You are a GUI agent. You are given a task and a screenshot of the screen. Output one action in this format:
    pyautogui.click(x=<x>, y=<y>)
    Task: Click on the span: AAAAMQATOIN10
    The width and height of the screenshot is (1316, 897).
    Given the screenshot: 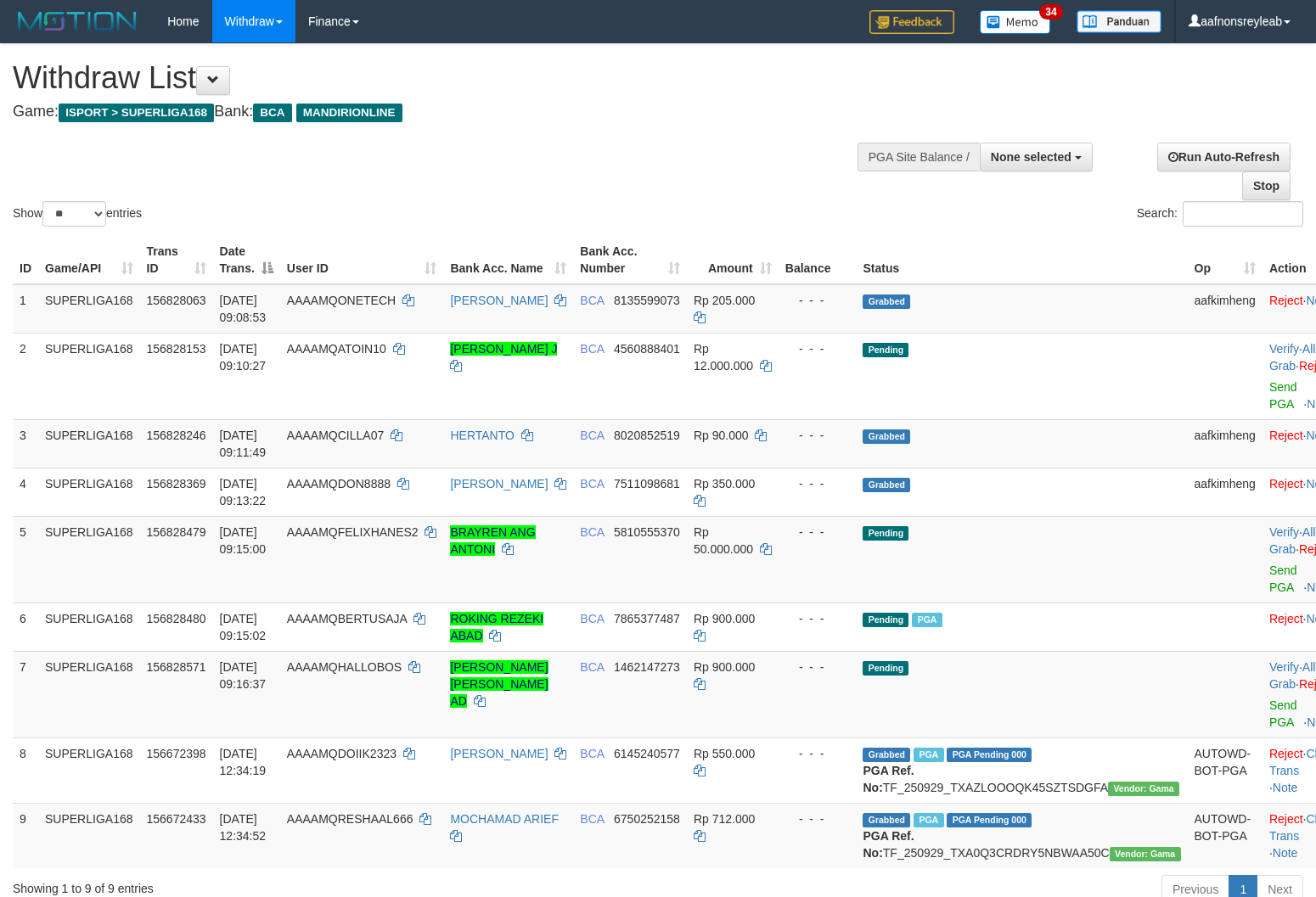 What is the action you would take?
    pyautogui.click(x=336, y=348)
    